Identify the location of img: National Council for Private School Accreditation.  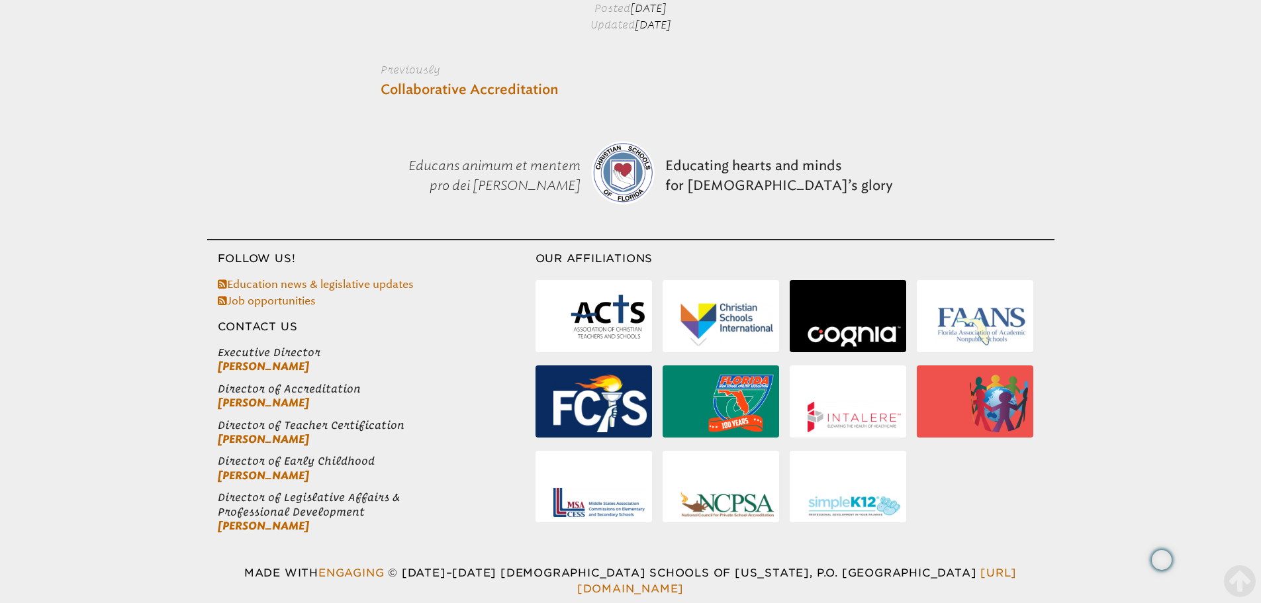
(727, 504).